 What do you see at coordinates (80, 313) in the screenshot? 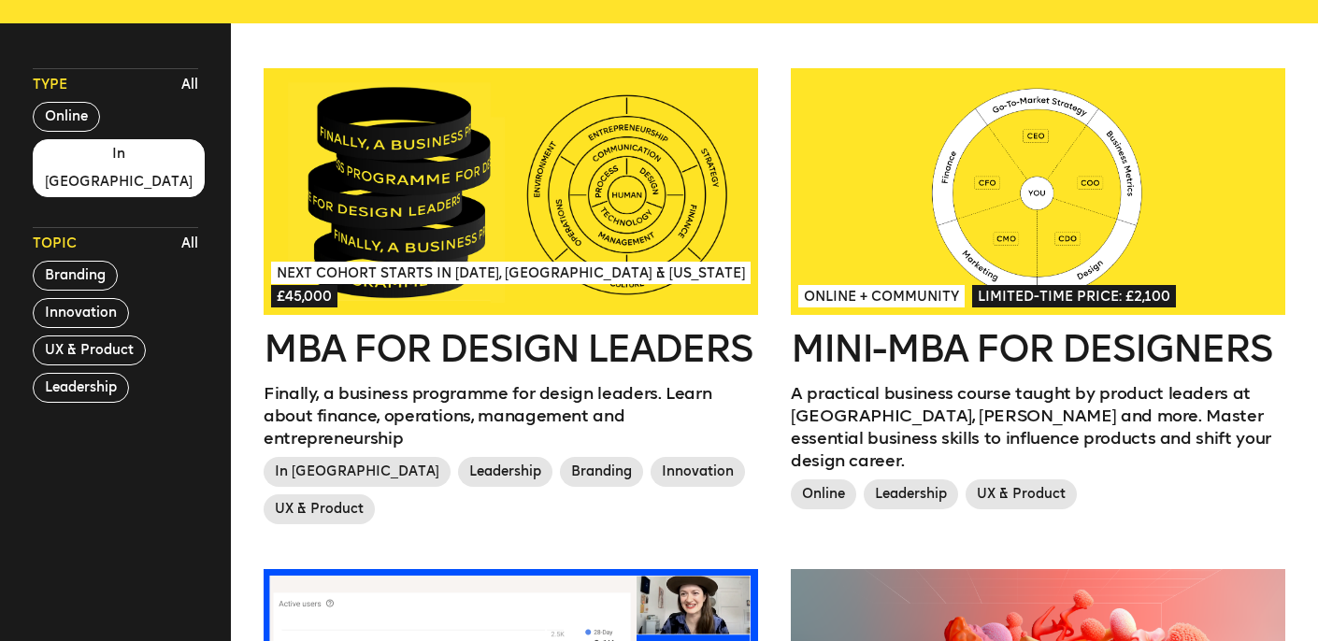
I see `button: Innovation` at bounding box center [80, 313].